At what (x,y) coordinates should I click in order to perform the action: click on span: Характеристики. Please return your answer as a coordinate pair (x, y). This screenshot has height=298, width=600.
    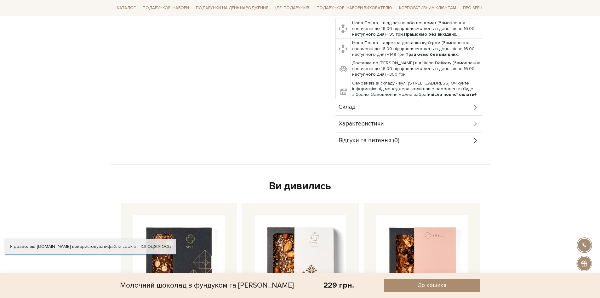
    Looking at the image, I should click on (361, 124).